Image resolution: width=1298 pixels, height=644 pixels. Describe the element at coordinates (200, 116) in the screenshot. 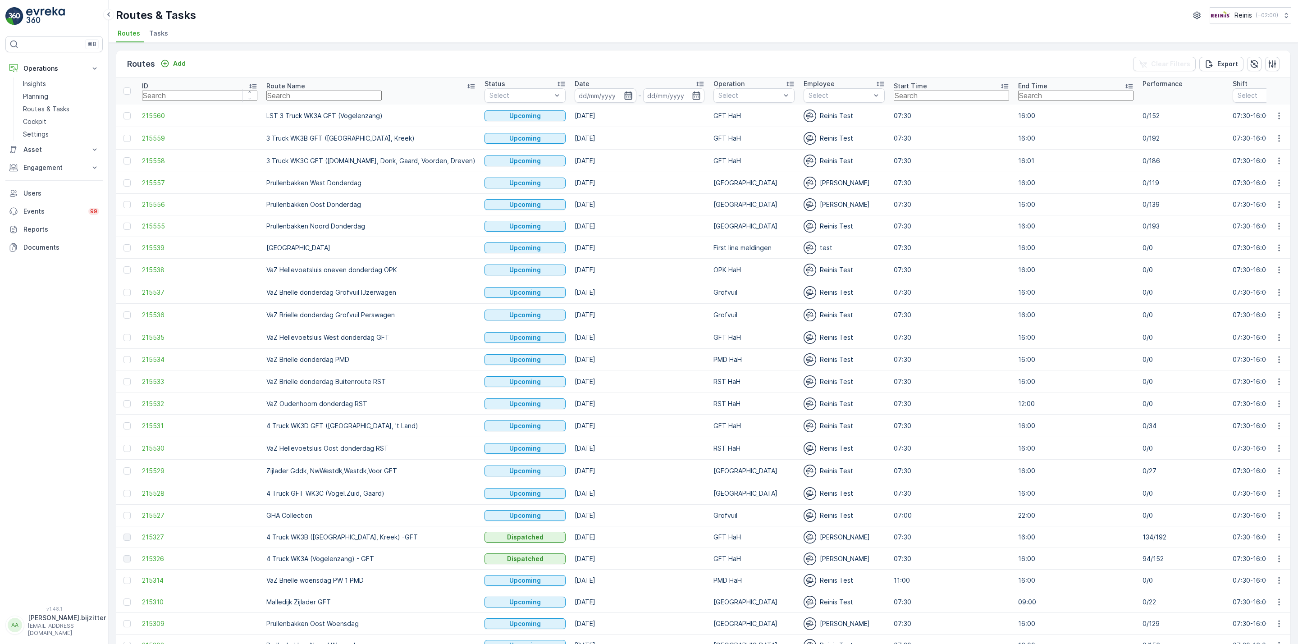

I see `span: 215560` at that location.